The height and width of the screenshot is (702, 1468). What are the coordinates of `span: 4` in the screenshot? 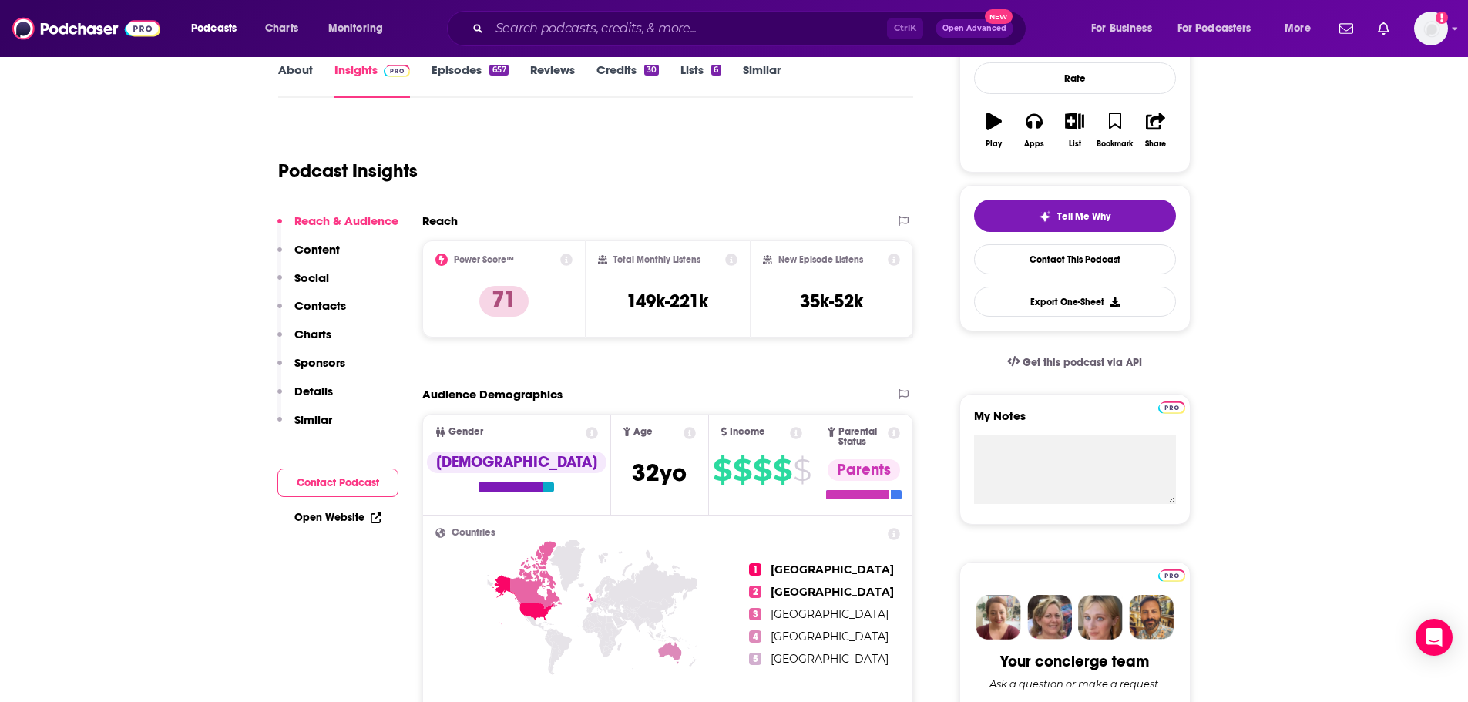 It's located at (755, 636).